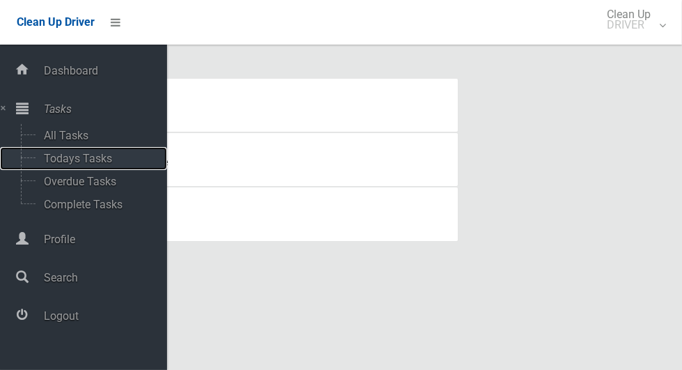 This screenshot has height=370, width=682. I want to click on small: DRIVER, so click(628, 24).